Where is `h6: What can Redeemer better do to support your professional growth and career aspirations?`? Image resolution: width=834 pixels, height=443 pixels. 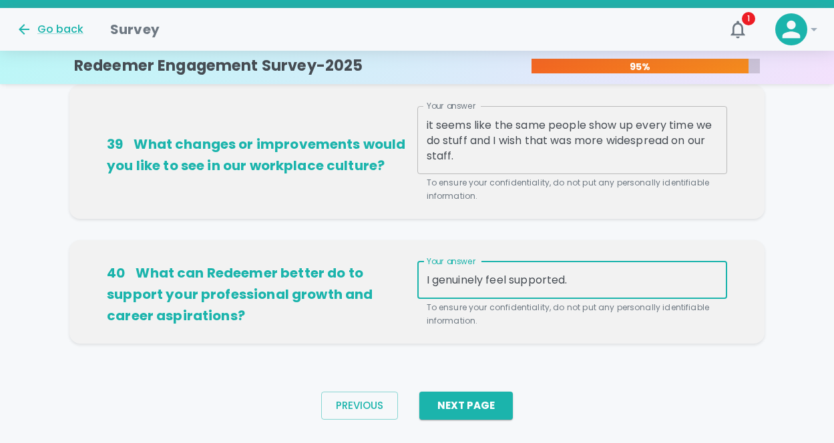 h6: What can Redeemer better do to support your professional growth and career aspirations? is located at coordinates (262, 294).